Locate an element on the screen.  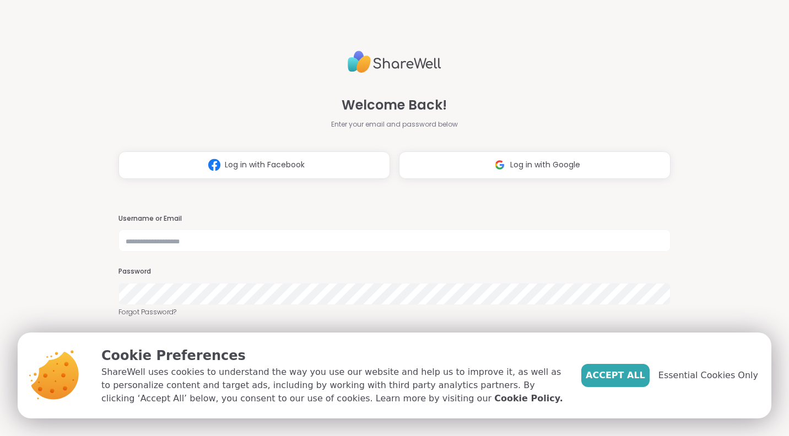
a: Forgot Password? is located at coordinates (394, 312).